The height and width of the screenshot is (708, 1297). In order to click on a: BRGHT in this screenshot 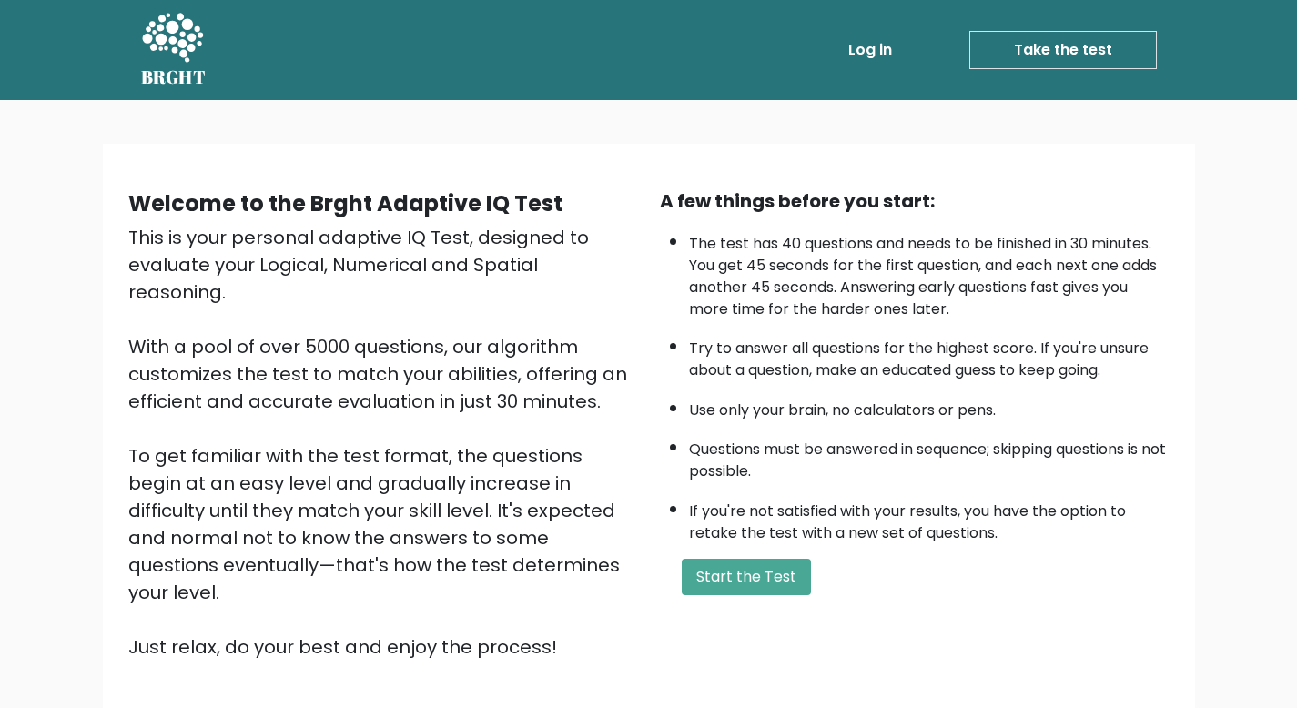, I will do `click(174, 50)`.